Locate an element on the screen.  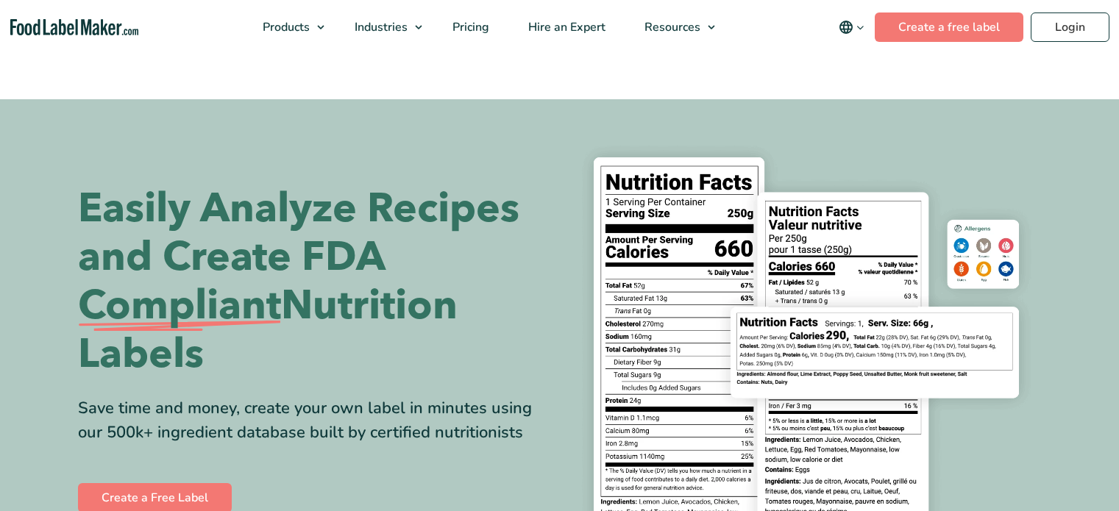
a: Login is located at coordinates (1070, 27).